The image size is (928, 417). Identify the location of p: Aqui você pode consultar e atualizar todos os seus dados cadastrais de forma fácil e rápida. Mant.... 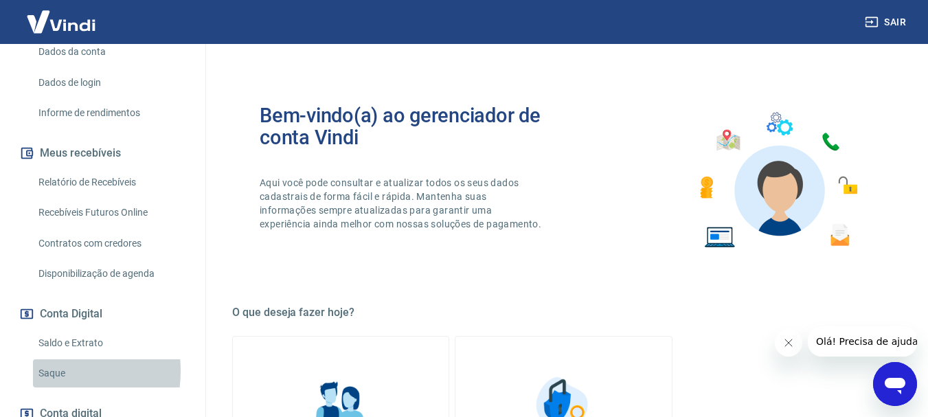
(402, 203).